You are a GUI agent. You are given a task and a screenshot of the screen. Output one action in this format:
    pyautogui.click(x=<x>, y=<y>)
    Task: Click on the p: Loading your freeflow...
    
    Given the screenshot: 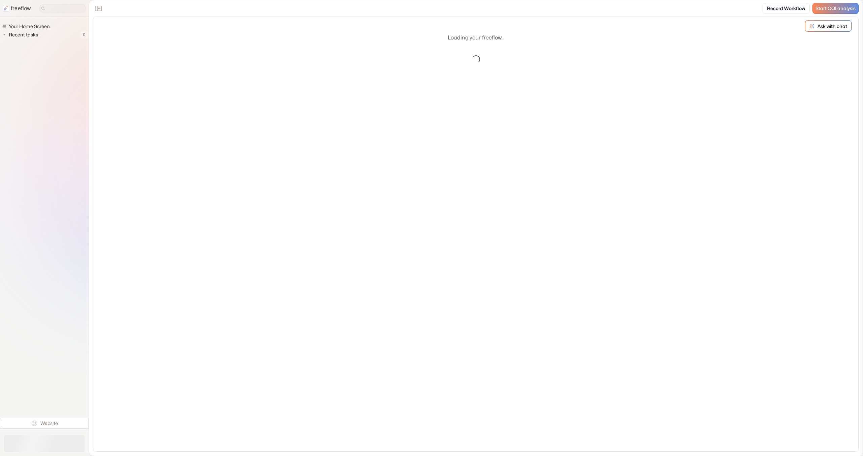 What is the action you would take?
    pyautogui.click(x=476, y=38)
    